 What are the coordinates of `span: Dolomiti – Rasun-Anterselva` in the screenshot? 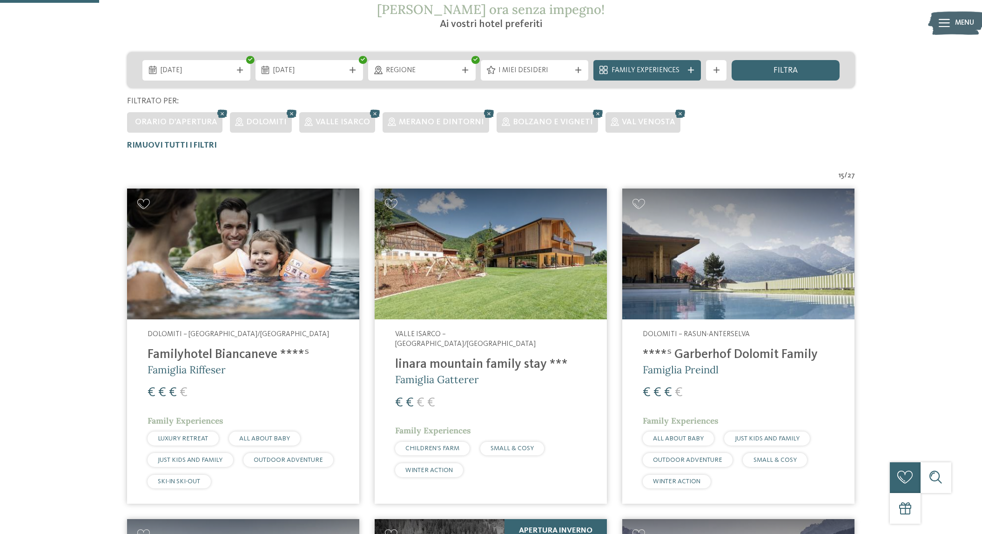 It's located at (697, 334).